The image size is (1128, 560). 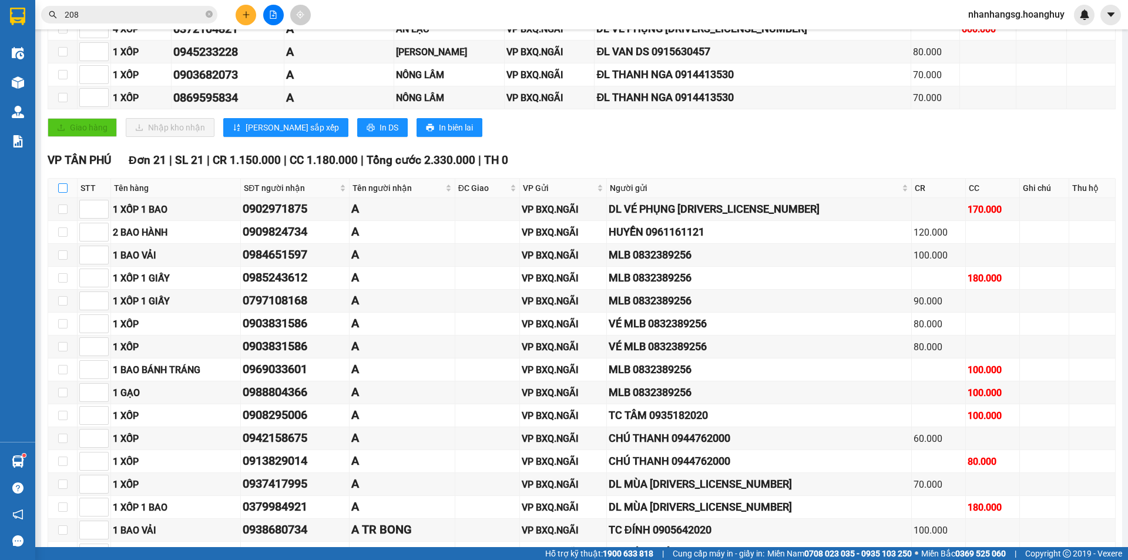 What do you see at coordinates (157, 81) in the screenshot?
I see `li: CR :` at bounding box center [157, 81].